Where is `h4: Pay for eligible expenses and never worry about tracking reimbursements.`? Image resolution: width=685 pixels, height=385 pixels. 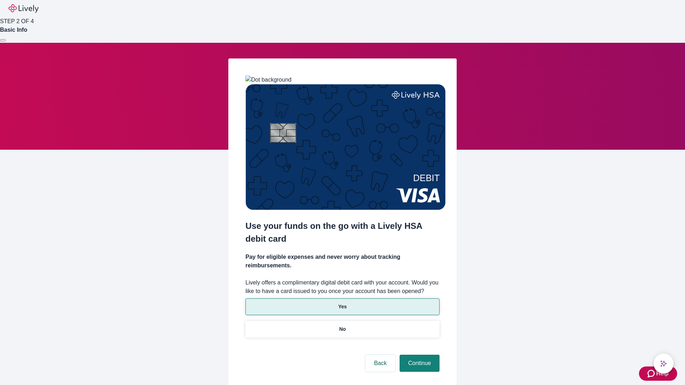 h4: Pay for eligible expenses and never worry about tracking reimbursements. is located at coordinates (343, 262).